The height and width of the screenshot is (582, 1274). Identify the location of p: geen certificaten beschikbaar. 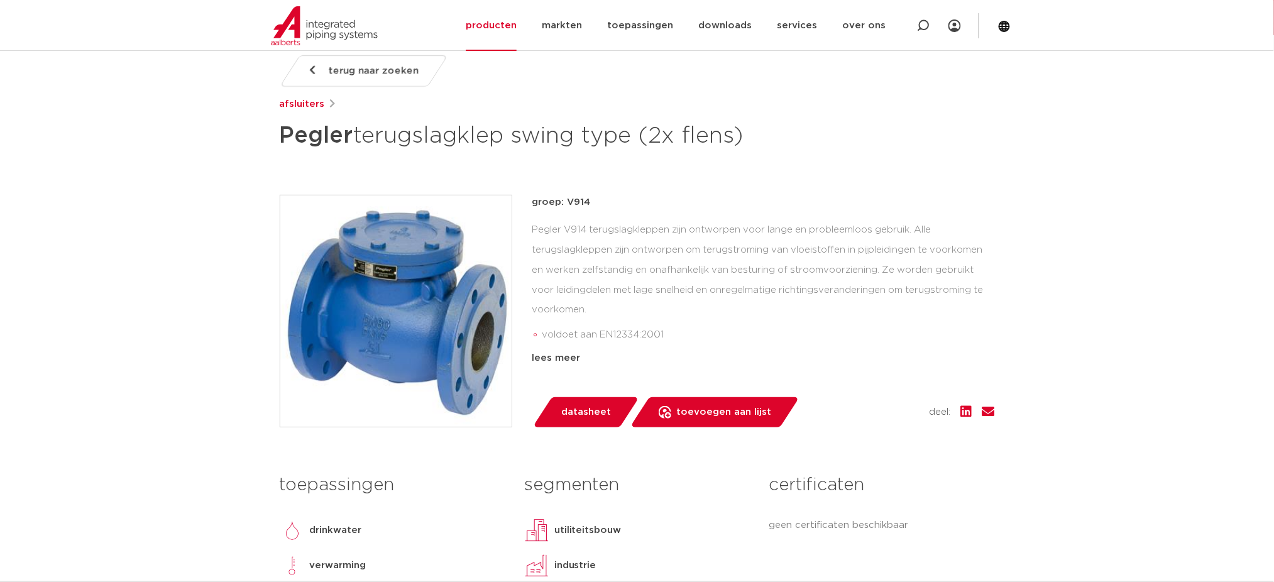
(881, 525).